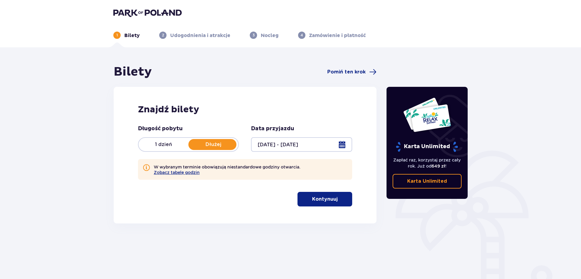  Describe the element at coordinates (427, 181) in the screenshot. I see `a: Karta Unlimited` at that location.